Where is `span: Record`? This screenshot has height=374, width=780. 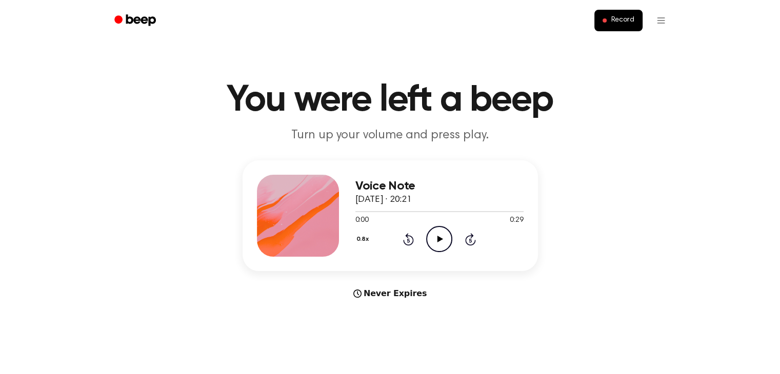
span: Record is located at coordinates (622, 21).